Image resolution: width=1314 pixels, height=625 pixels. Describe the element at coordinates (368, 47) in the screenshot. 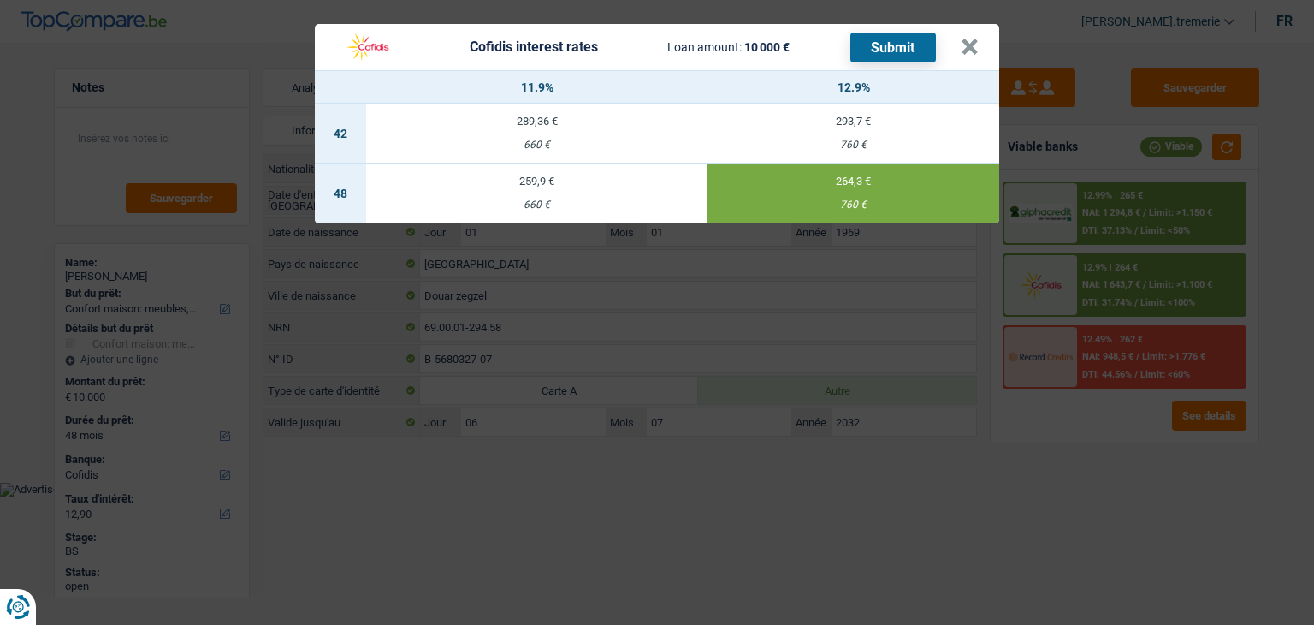

I see `img: Cofidis` at that location.